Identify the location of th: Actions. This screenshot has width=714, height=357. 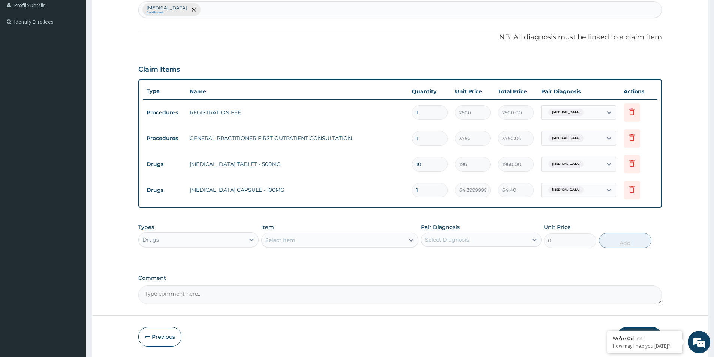
(639, 91).